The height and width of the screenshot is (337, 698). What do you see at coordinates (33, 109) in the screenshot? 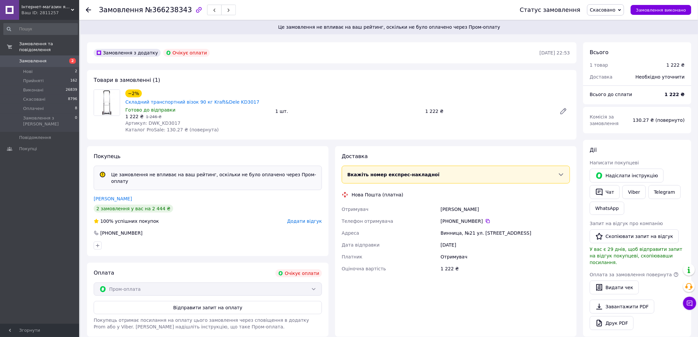
I see `span: Оплачені` at bounding box center [33, 109].